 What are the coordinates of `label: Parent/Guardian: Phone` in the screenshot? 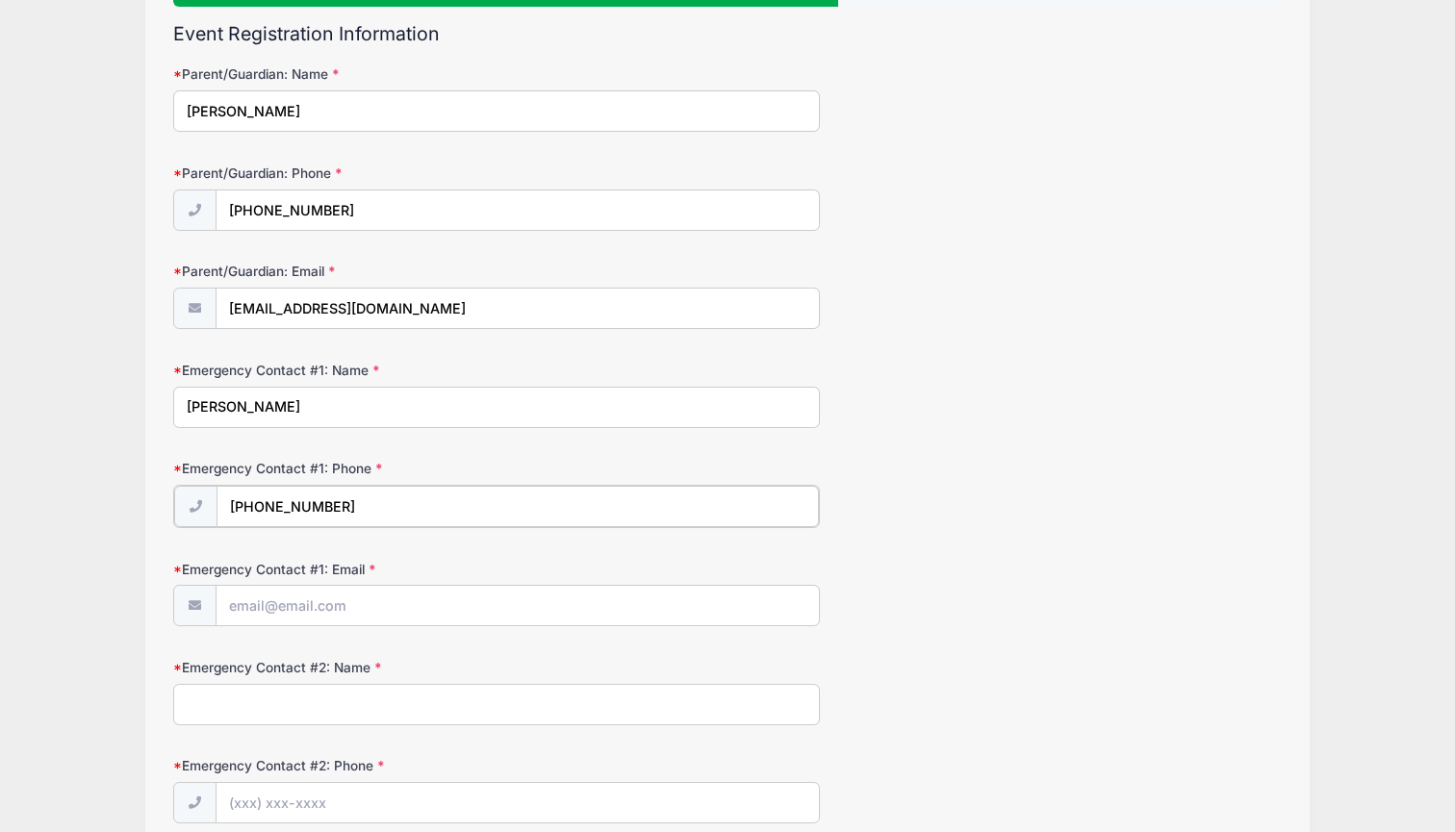 It's located at (358, 173).